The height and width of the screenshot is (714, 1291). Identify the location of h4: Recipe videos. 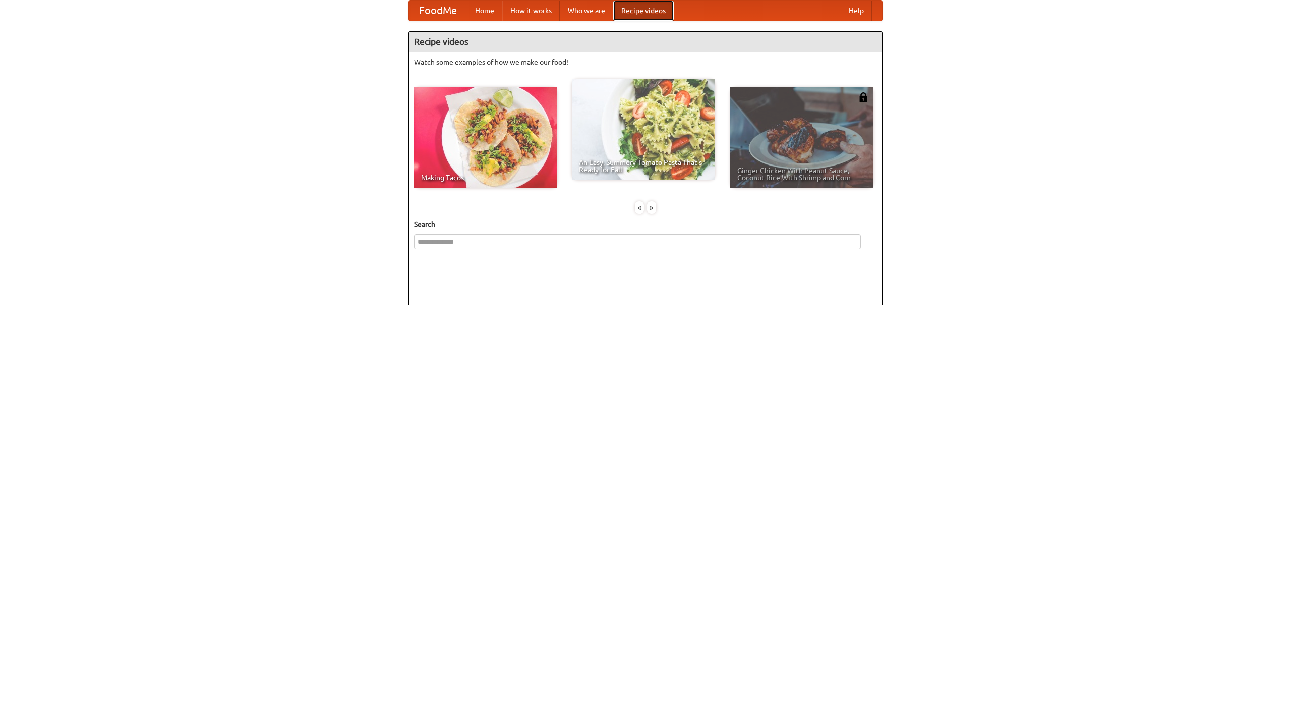
(646, 42).